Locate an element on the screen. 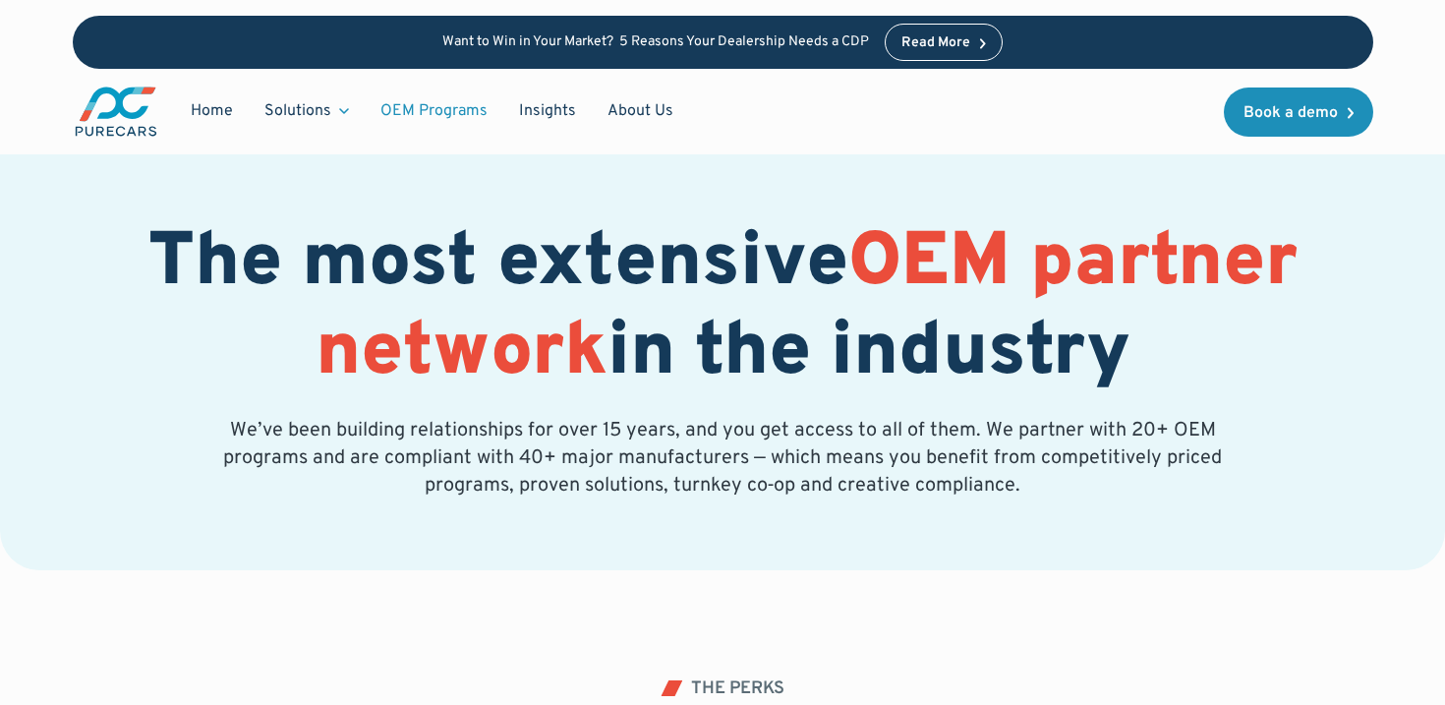 Image resolution: width=1445 pixels, height=705 pixels. h1: The most extensive in the industry is located at coordinates (722, 310).